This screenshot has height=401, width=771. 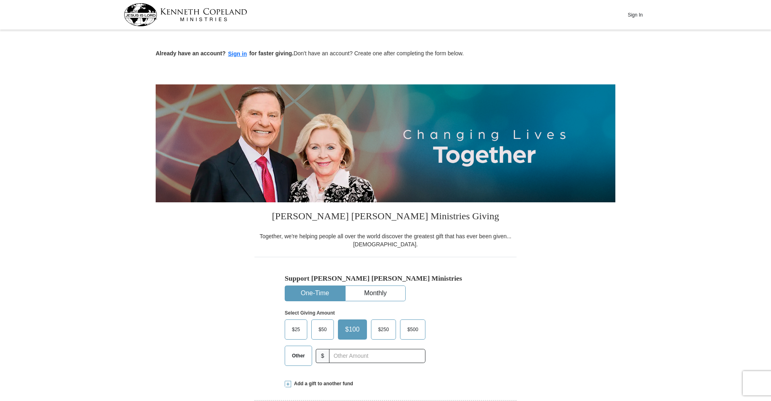 I want to click on div: Together, we're helping people all over the world discover the greatest gift that has ever been g..., so click(x=386, y=240).